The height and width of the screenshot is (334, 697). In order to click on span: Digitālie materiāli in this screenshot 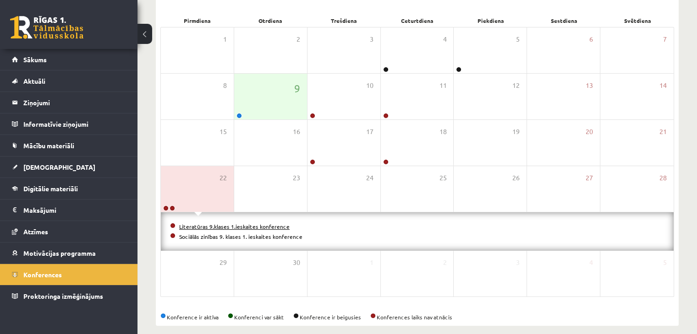, I will do `click(50, 189)`.